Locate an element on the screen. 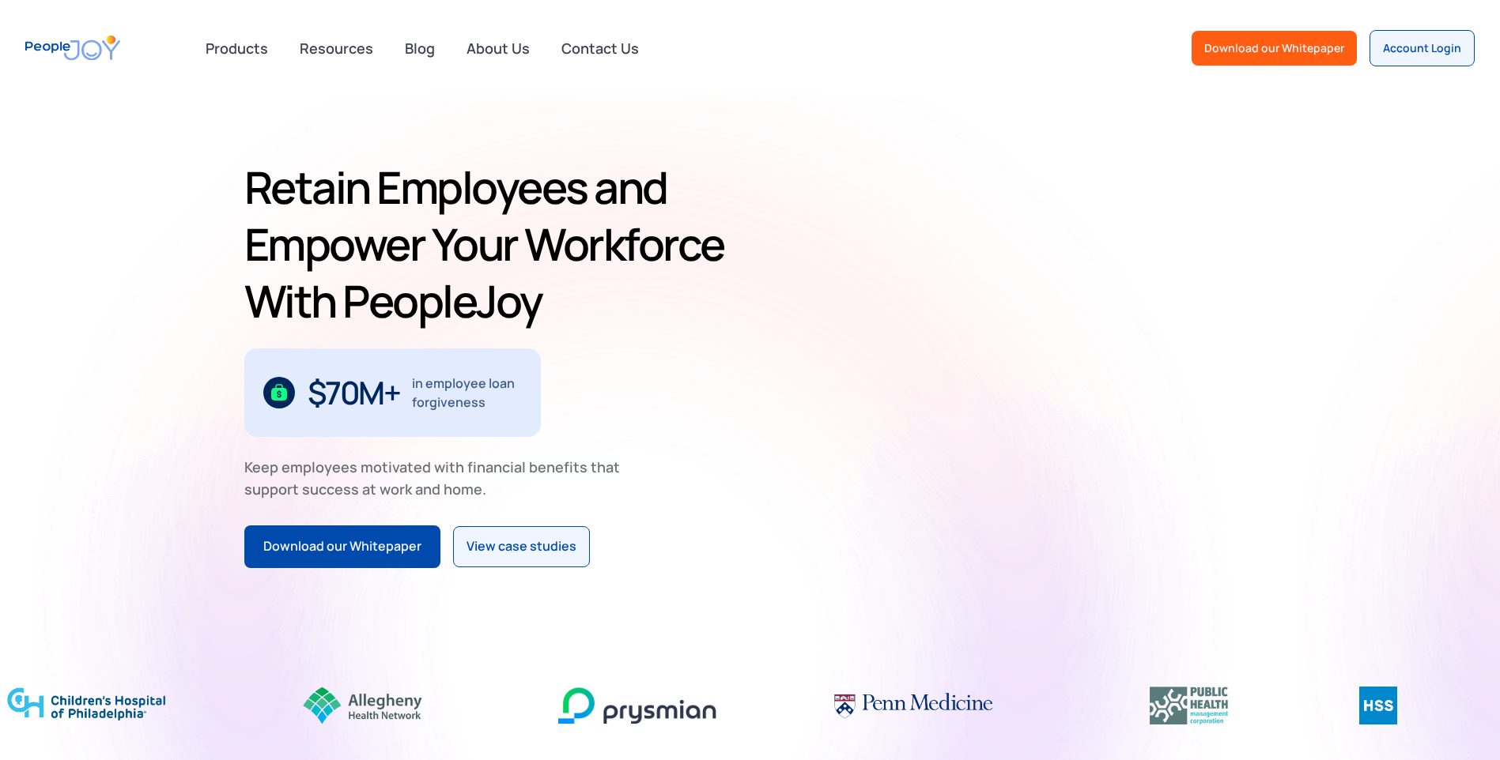 This screenshot has height=760, width=1500. div: in employee loan forgiveness is located at coordinates (466, 393).